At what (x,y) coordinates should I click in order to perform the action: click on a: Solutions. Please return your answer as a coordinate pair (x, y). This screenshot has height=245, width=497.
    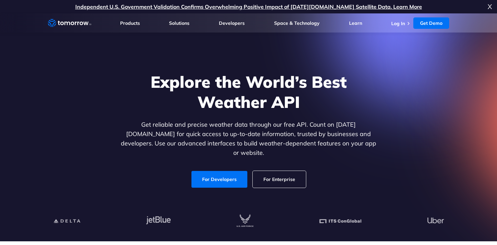
    Looking at the image, I should click on (179, 23).